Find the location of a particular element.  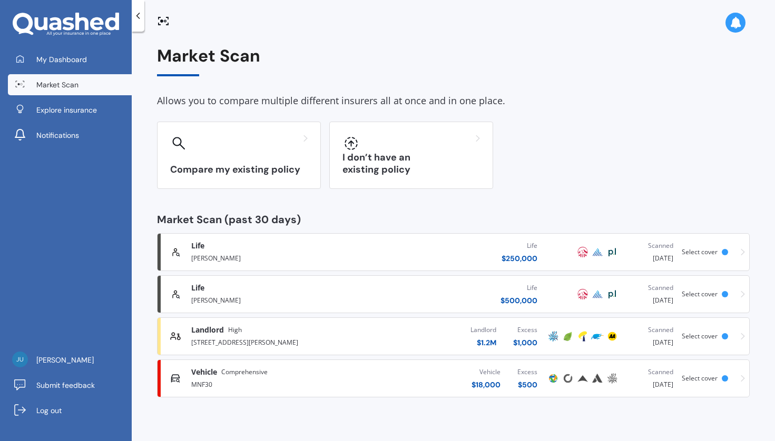

div: Vehicle is located at coordinates (486, 372).